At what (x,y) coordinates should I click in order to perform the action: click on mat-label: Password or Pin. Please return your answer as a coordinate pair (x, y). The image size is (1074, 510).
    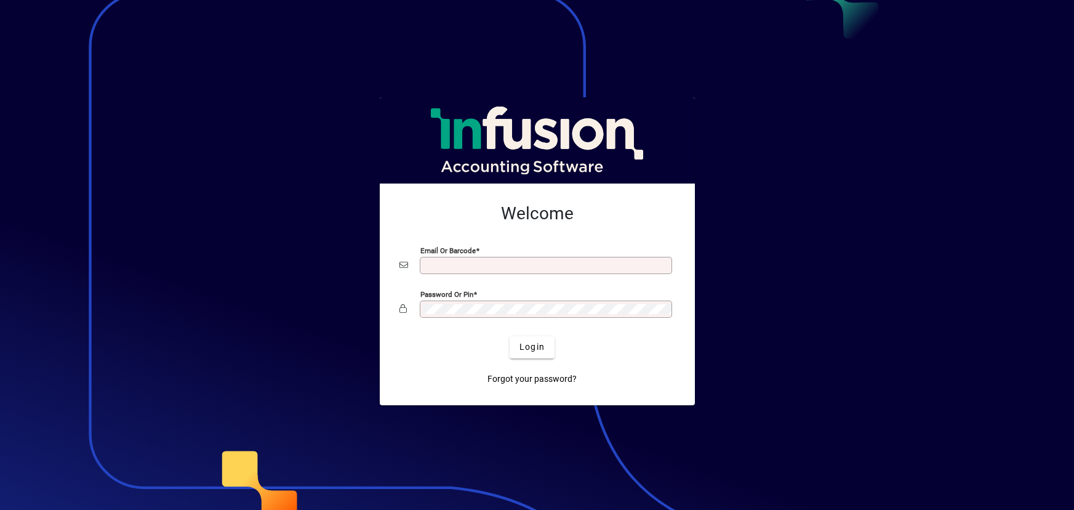
    Looking at the image, I should click on (447, 294).